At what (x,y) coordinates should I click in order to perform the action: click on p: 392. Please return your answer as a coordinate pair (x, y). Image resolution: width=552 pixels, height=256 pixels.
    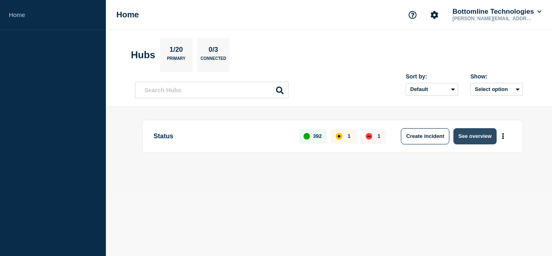
    Looking at the image, I should click on (318, 136).